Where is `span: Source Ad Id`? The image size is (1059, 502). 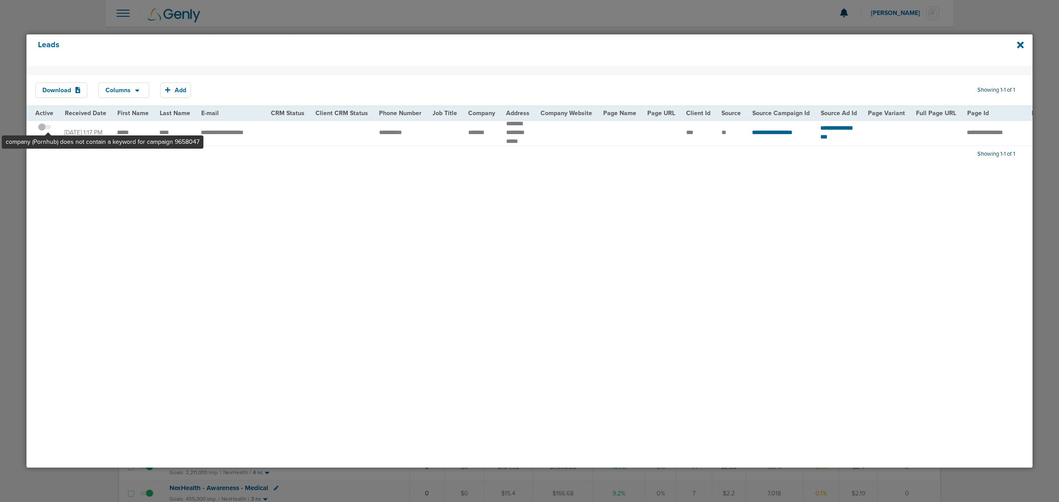
span: Source Ad Id is located at coordinates (839, 113).